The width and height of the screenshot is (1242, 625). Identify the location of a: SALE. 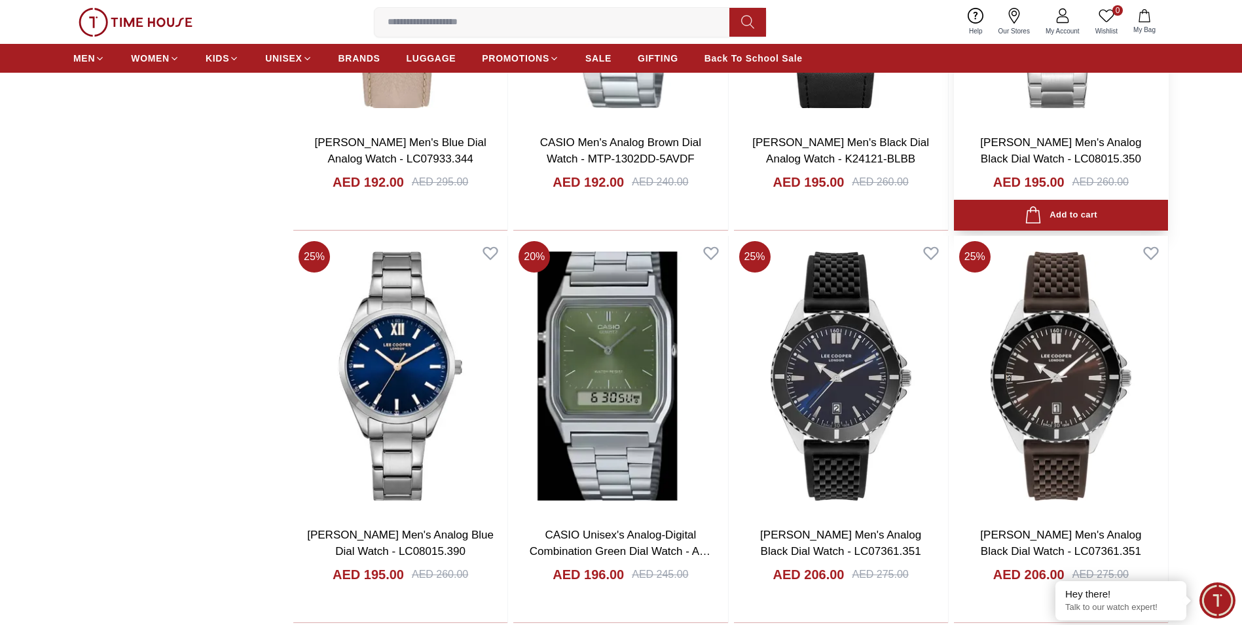
(598, 58).